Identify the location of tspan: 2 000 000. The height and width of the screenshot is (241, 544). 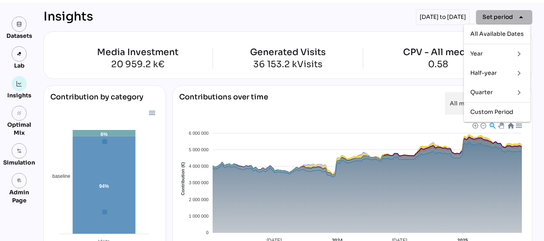
(199, 200).